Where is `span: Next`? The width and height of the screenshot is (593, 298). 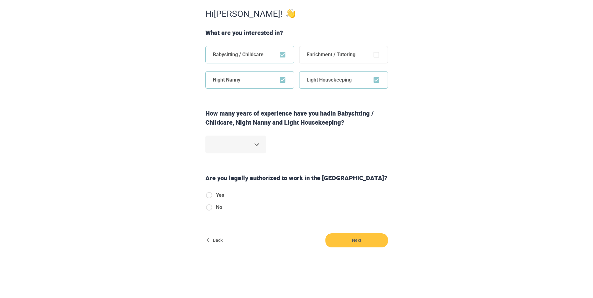
span: Next is located at coordinates (357, 240).